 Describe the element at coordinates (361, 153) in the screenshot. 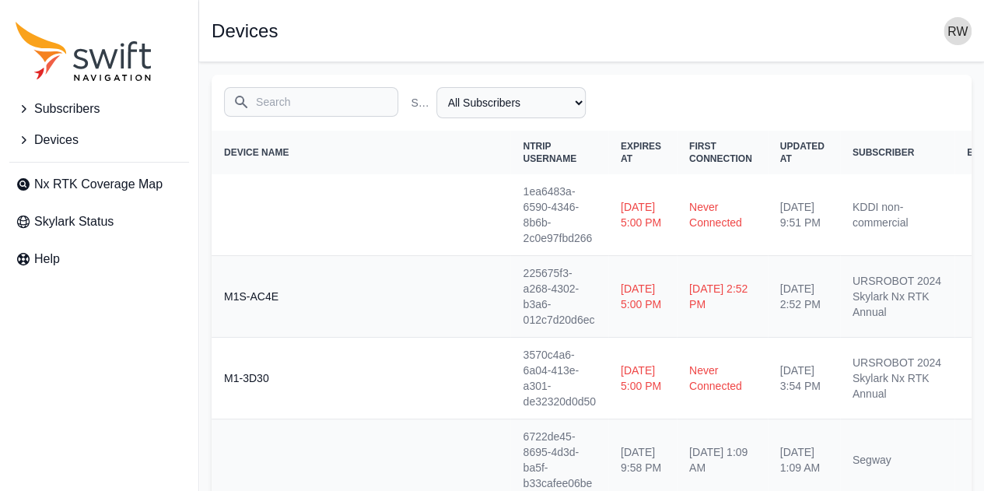

I see `th: Device Name` at that location.